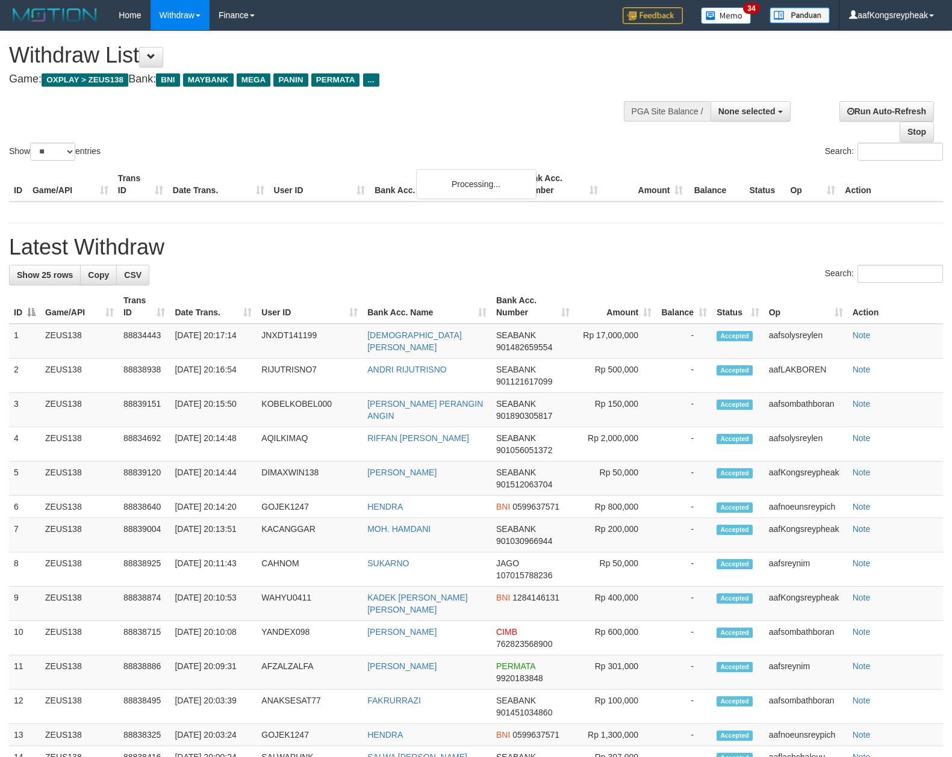 Image resolution: width=952 pixels, height=757 pixels. Describe the element at coordinates (615, 570) in the screenshot. I see `td: Rp 50,000` at that location.